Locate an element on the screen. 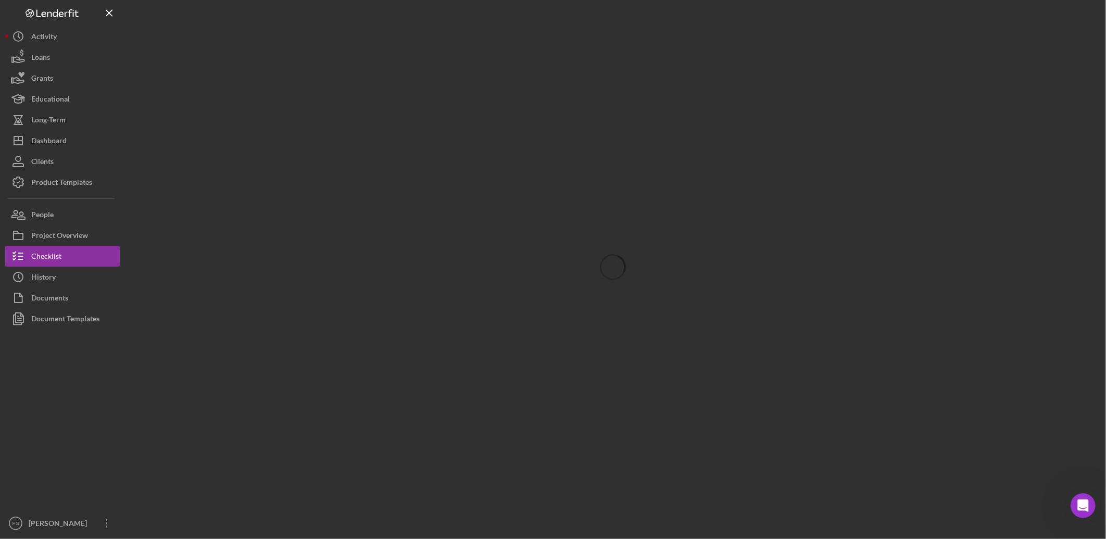 Image resolution: width=1106 pixels, height=539 pixels. button: Home is located at coordinates (192, 14).